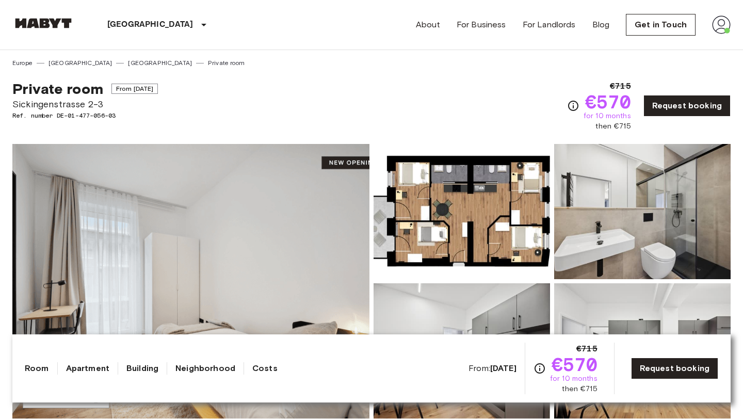  I want to click on a: Neighborhood, so click(205, 369).